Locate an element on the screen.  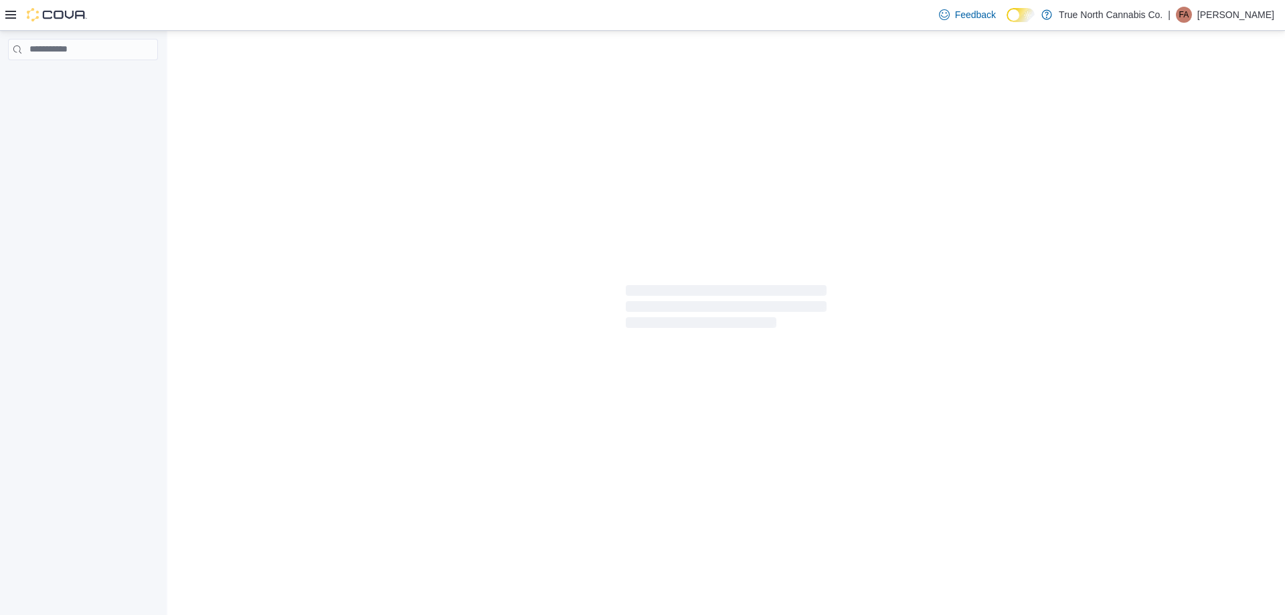
p: True North Cannabis Co. is located at coordinates (1110, 15).